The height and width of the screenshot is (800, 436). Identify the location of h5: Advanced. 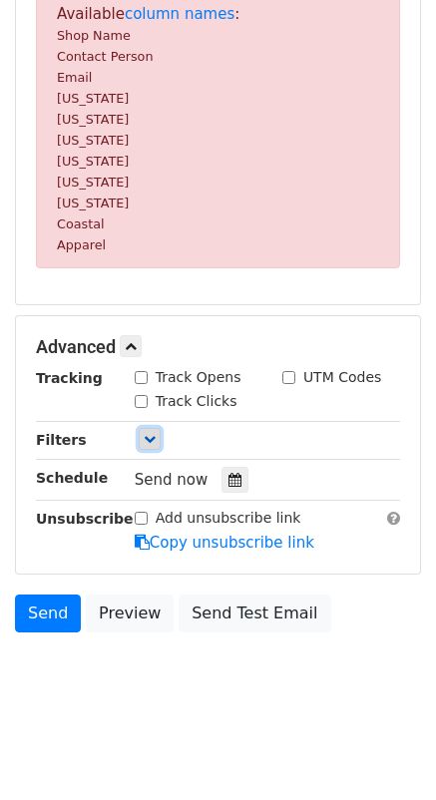
(217, 347).